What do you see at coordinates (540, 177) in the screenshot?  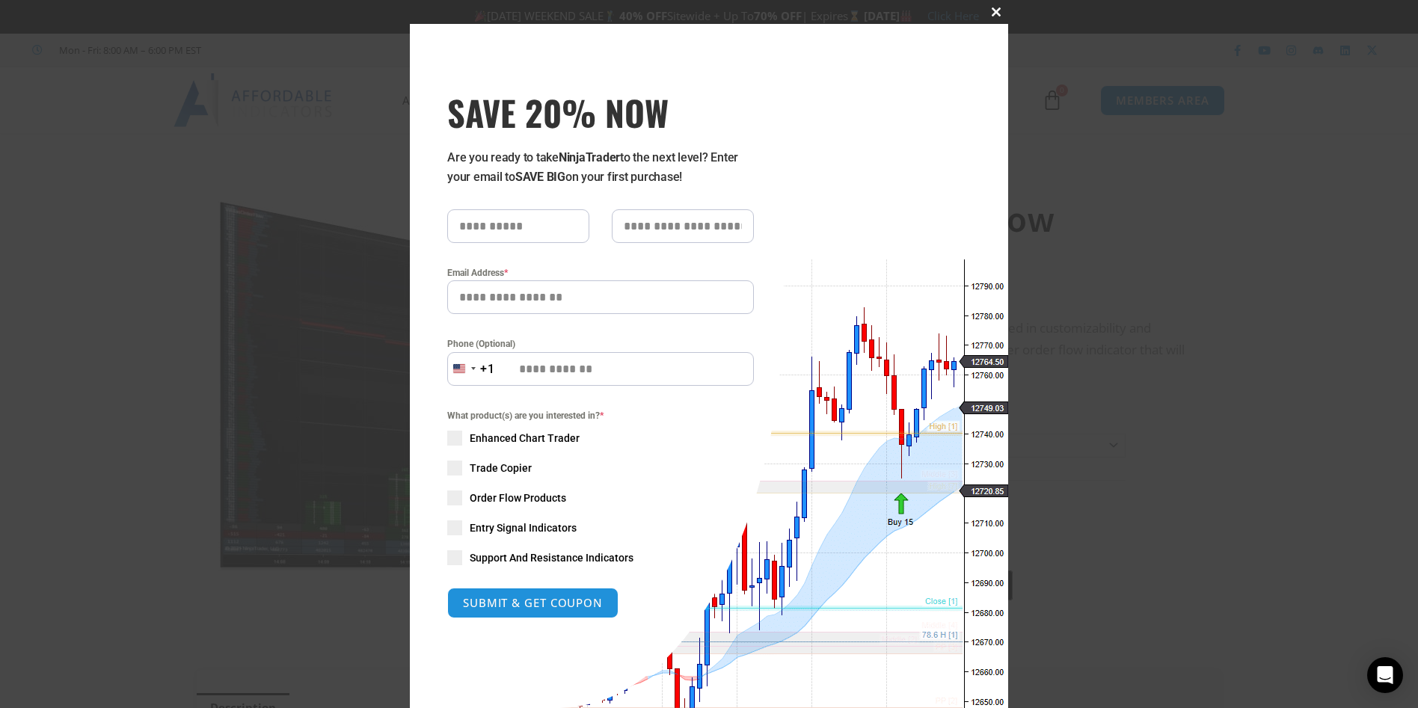 I see `strong: SAVE BIG` at bounding box center [540, 177].